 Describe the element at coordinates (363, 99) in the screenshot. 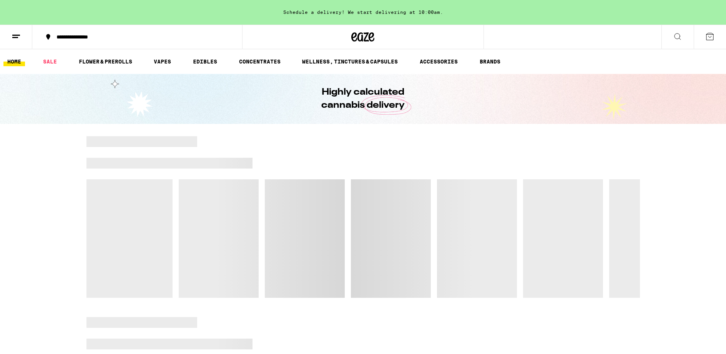

I see `h1: Highly calculated cannabis delivery` at that location.